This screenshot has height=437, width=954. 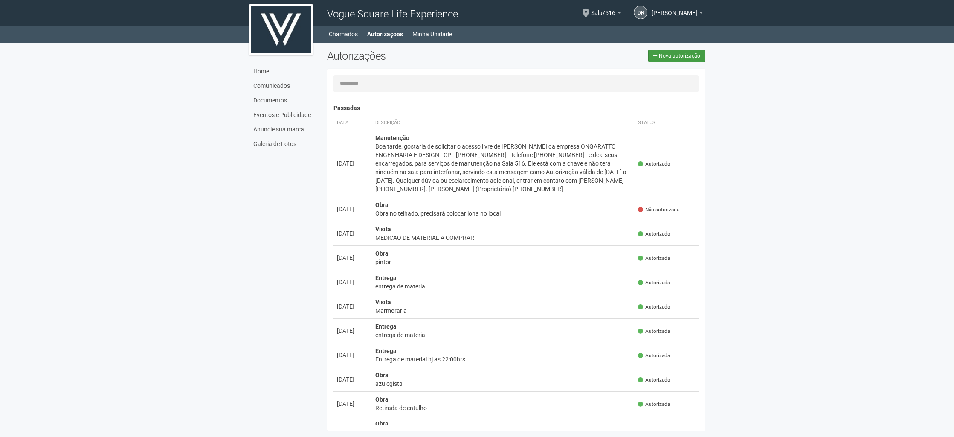 I want to click on a: Chamados, so click(x=343, y=34).